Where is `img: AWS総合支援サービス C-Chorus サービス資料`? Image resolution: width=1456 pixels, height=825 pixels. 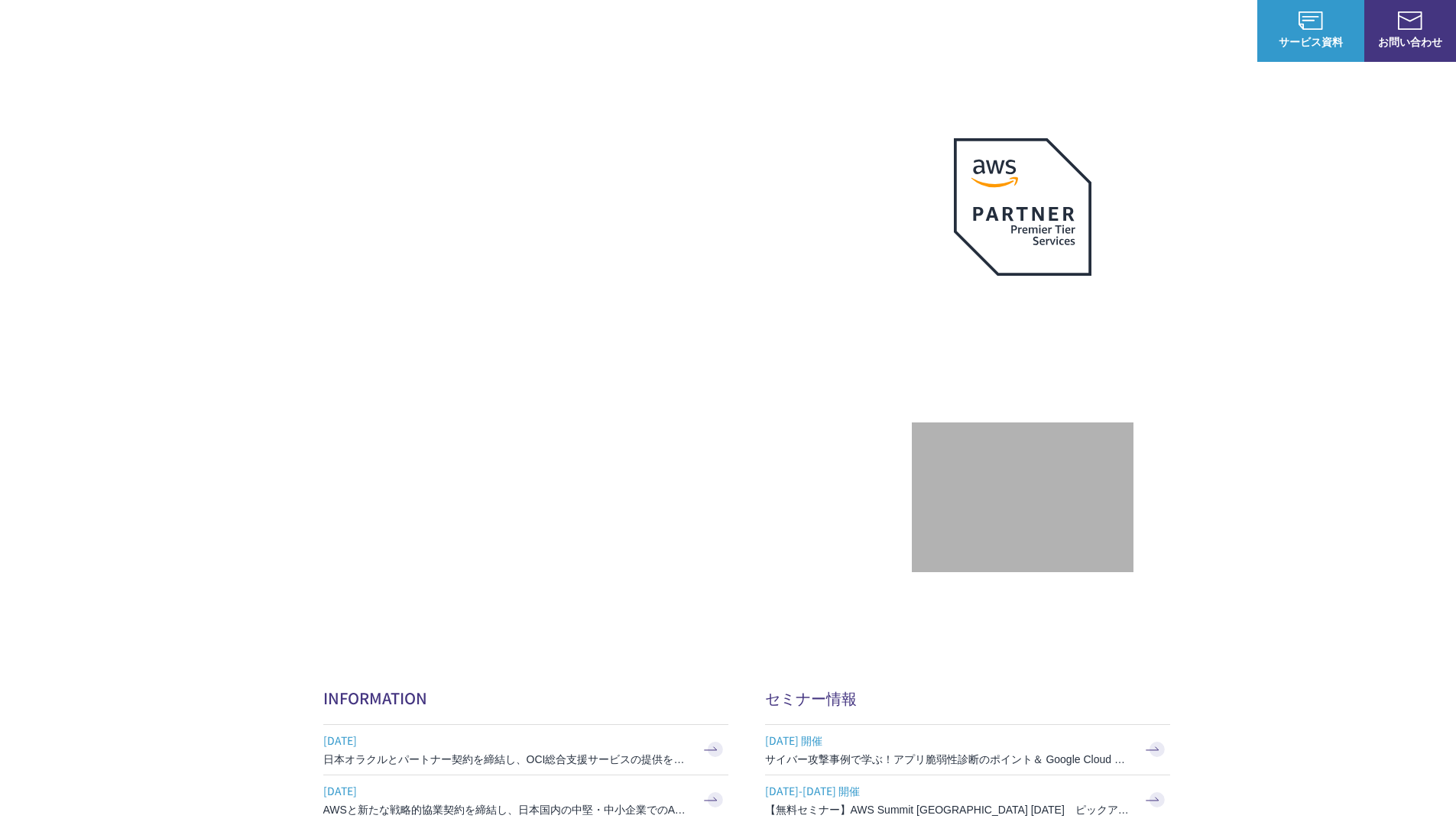 img: AWS総合支援サービス C-Chorus サービス資料 is located at coordinates (1311, 21).